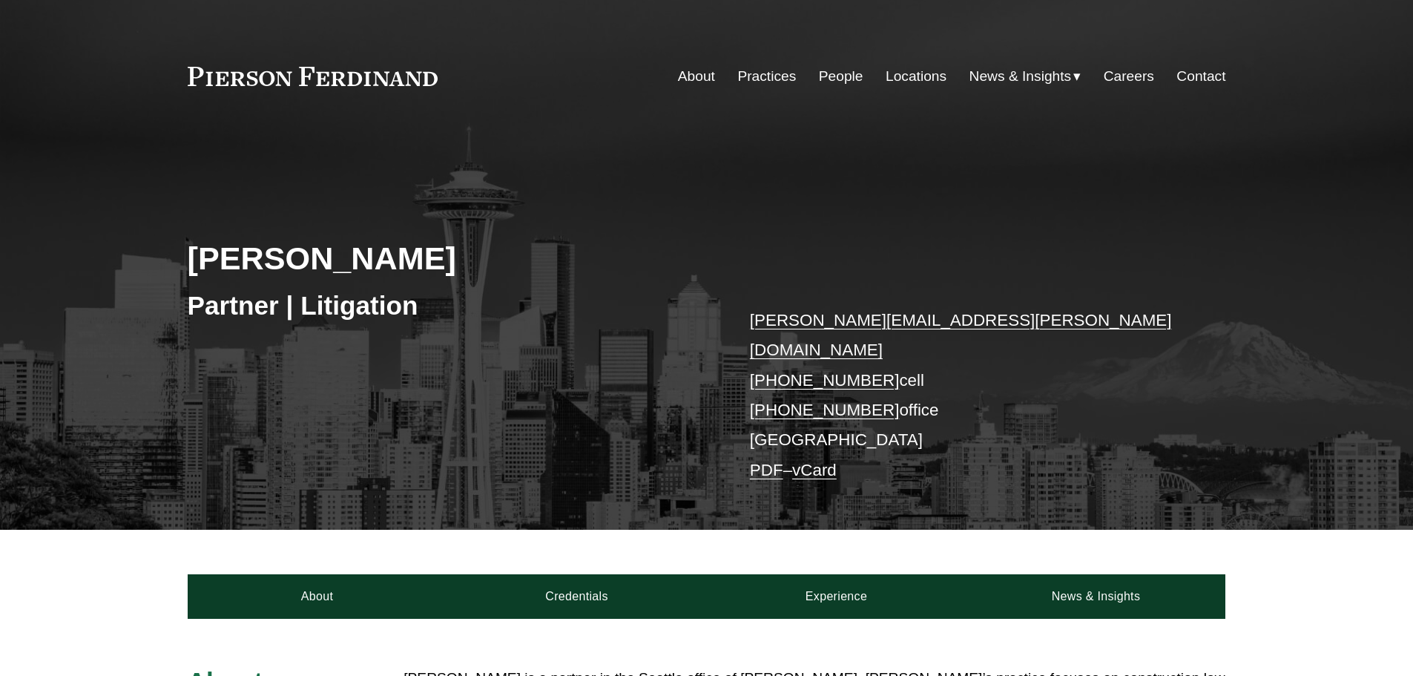 The width and height of the screenshot is (1413, 676). Describe the element at coordinates (1201, 76) in the screenshot. I see `a: Contact` at that location.